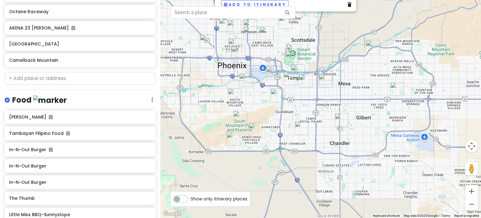  What do you see at coordinates (250, 33) in the screenshot?
I see `div: Nogales Hot Dogs no.2` at bounding box center [250, 33].